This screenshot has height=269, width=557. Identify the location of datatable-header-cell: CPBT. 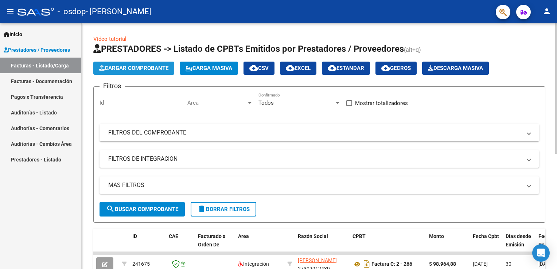
(388, 245).